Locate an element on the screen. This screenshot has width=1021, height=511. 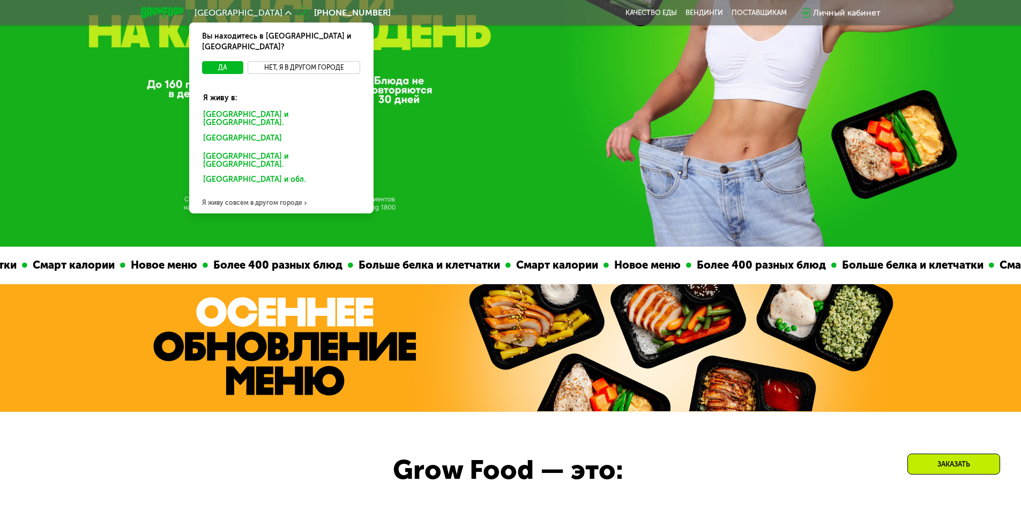
div: Заказать is located at coordinates (953, 463).